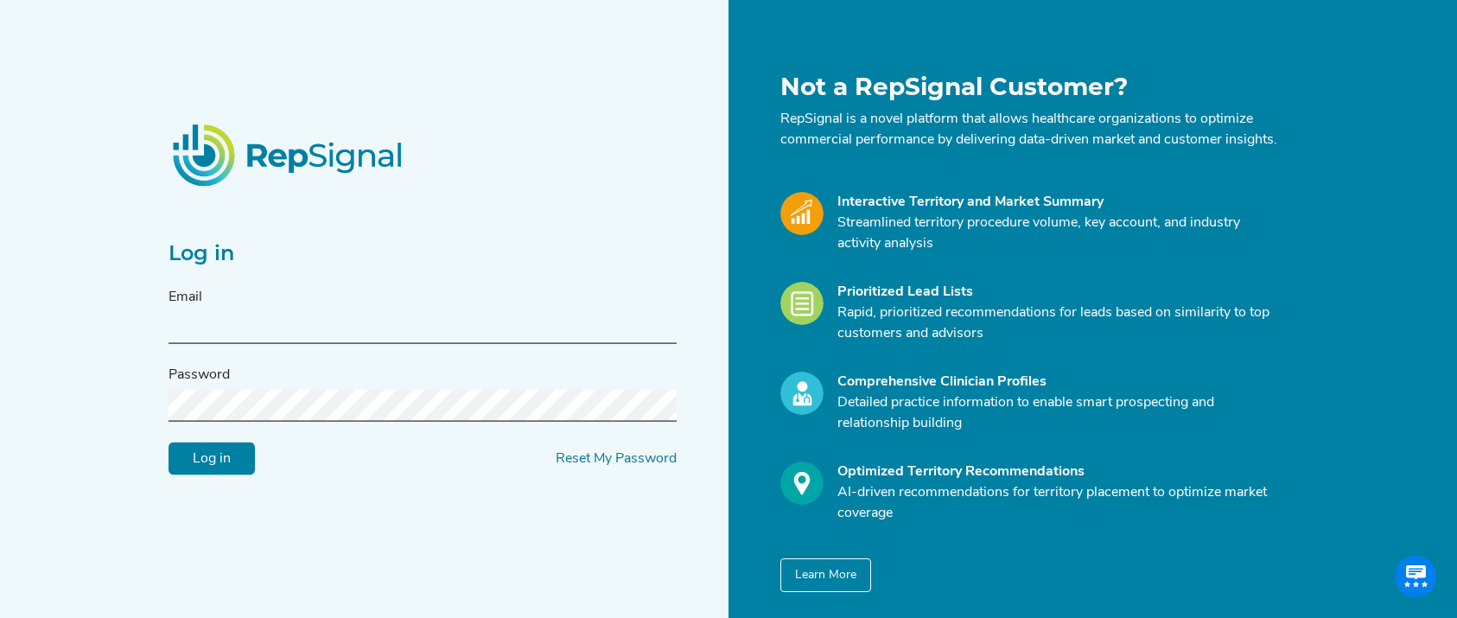 The image size is (1457, 618). Describe the element at coordinates (1058, 413) in the screenshot. I see `p: Detailed practice information to enable smart prospecting and relationship building` at that location.